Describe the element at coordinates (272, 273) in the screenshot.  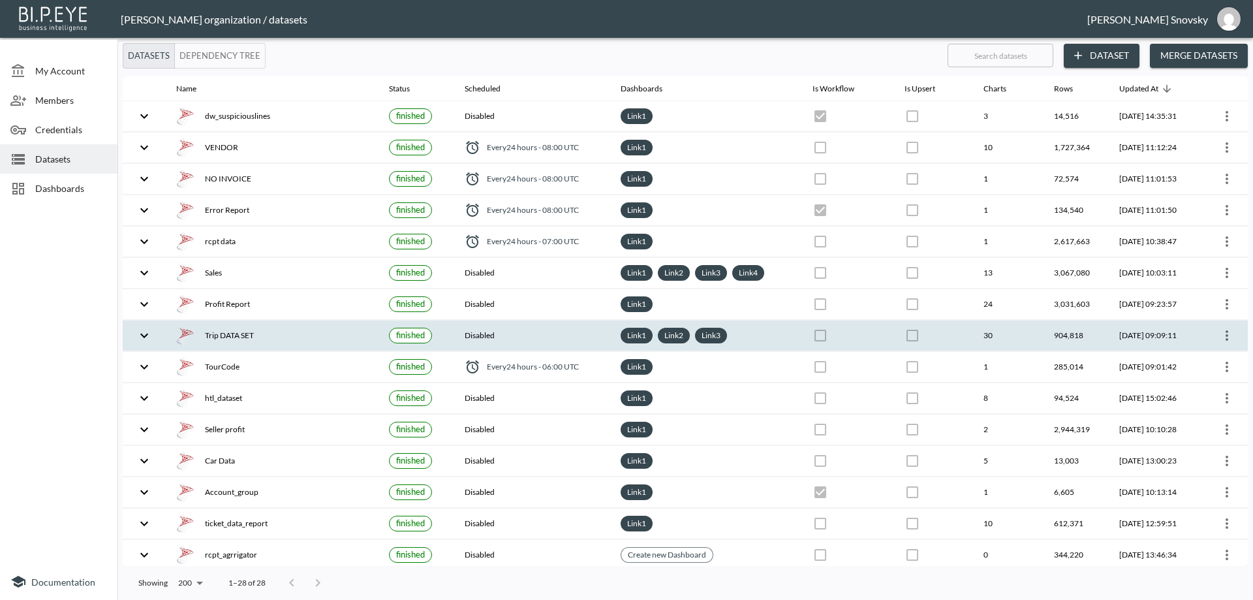
I see `div: Sales` at that location.